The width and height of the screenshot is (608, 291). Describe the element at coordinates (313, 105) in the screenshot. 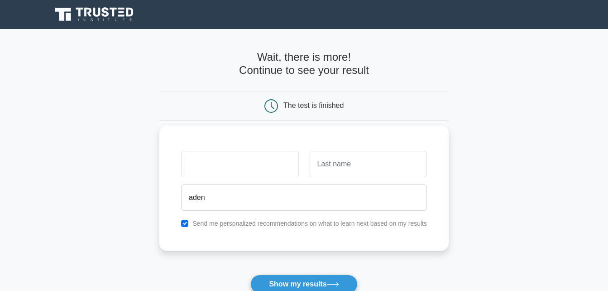

I see `div: The test is finished` at that location.